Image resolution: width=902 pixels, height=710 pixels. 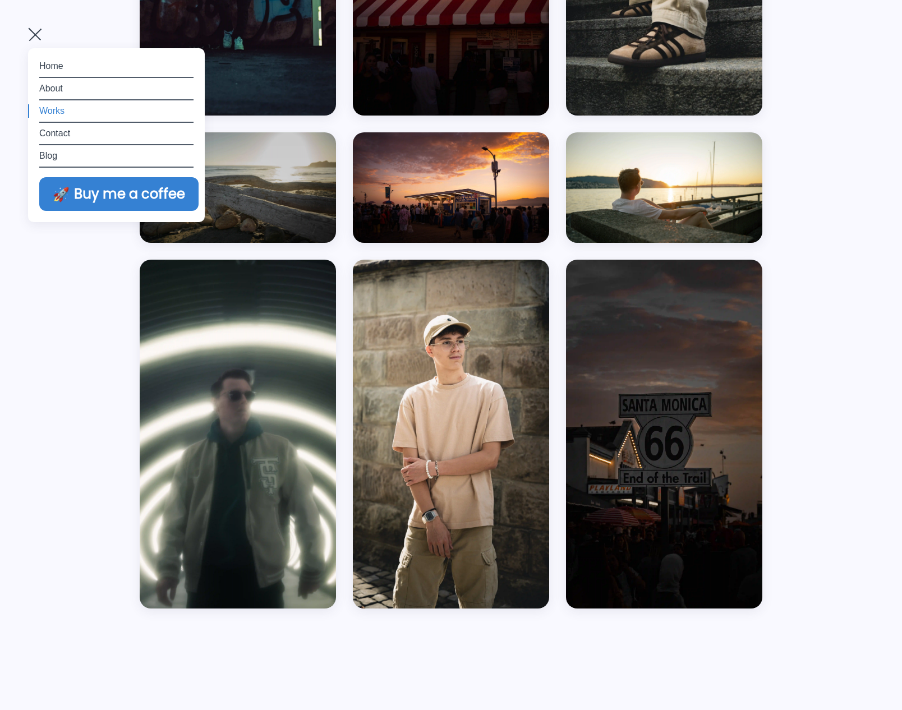 What do you see at coordinates (451, 434) in the screenshot?
I see `img: 29.webp` at bounding box center [451, 434].